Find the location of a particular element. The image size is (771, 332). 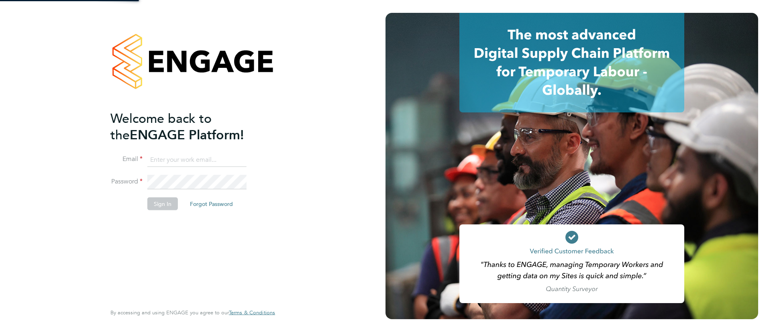

a: Terms & Conditions is located at coordinates (252, 313).